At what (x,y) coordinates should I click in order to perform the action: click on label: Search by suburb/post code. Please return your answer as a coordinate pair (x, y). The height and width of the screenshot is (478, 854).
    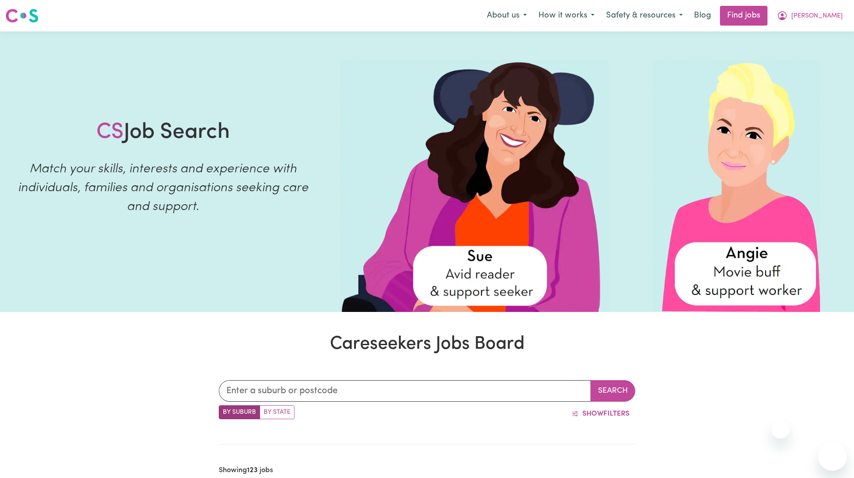
    Looking at the image, I should click on (239, 412).